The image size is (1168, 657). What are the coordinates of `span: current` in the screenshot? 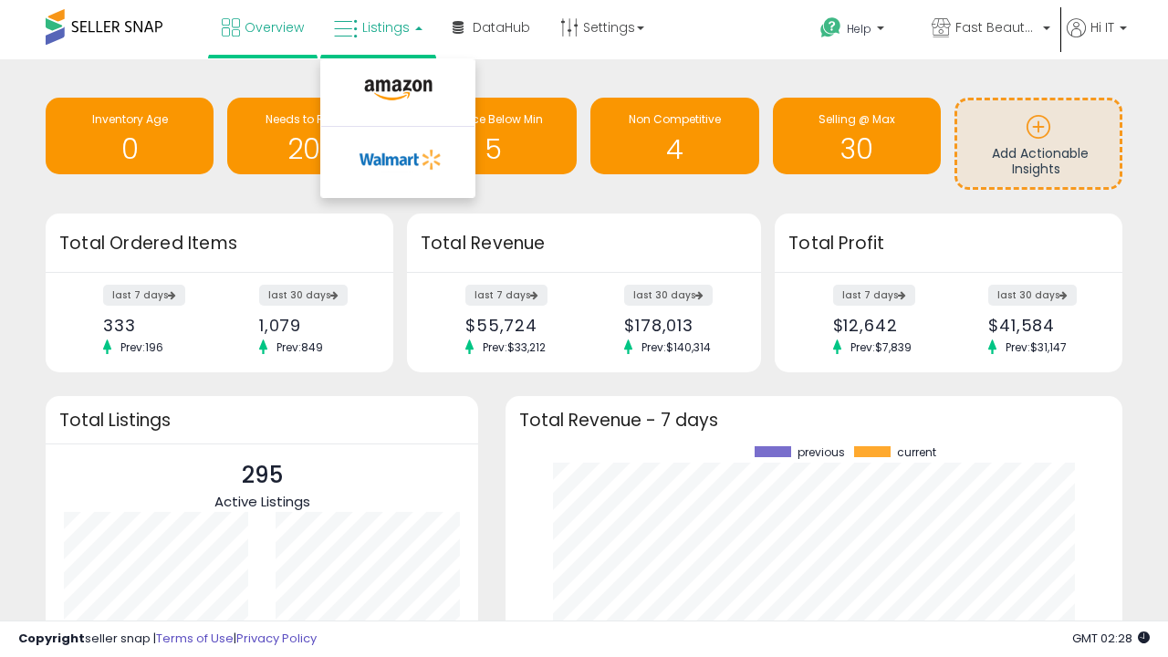 It's located at (916, 453).